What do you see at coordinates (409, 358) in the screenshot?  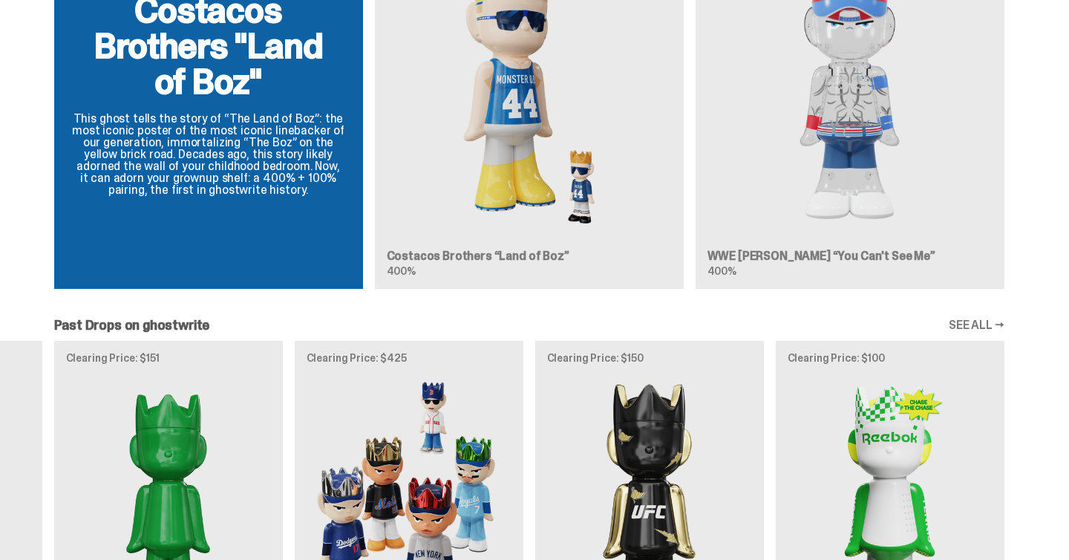 I see `p: Clearing Price: $425` at bounding box center [409, 358].